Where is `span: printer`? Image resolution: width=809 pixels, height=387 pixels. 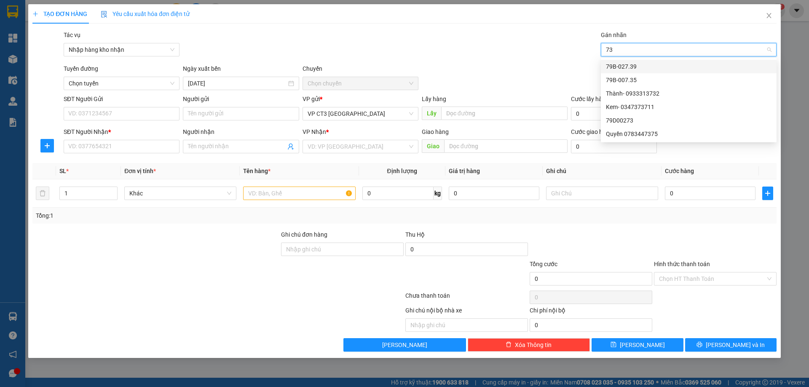 span: printer is located at coordinates (699, 345).